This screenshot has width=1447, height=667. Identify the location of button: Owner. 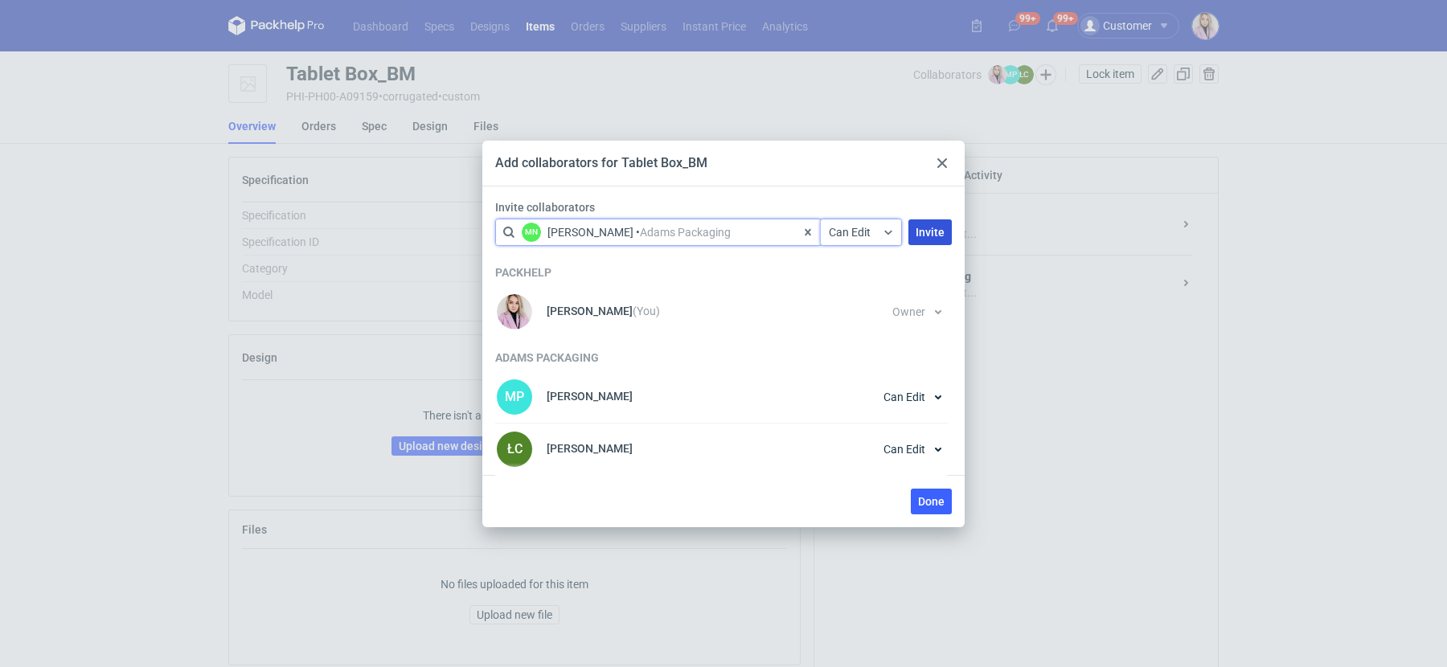
(916, 312).